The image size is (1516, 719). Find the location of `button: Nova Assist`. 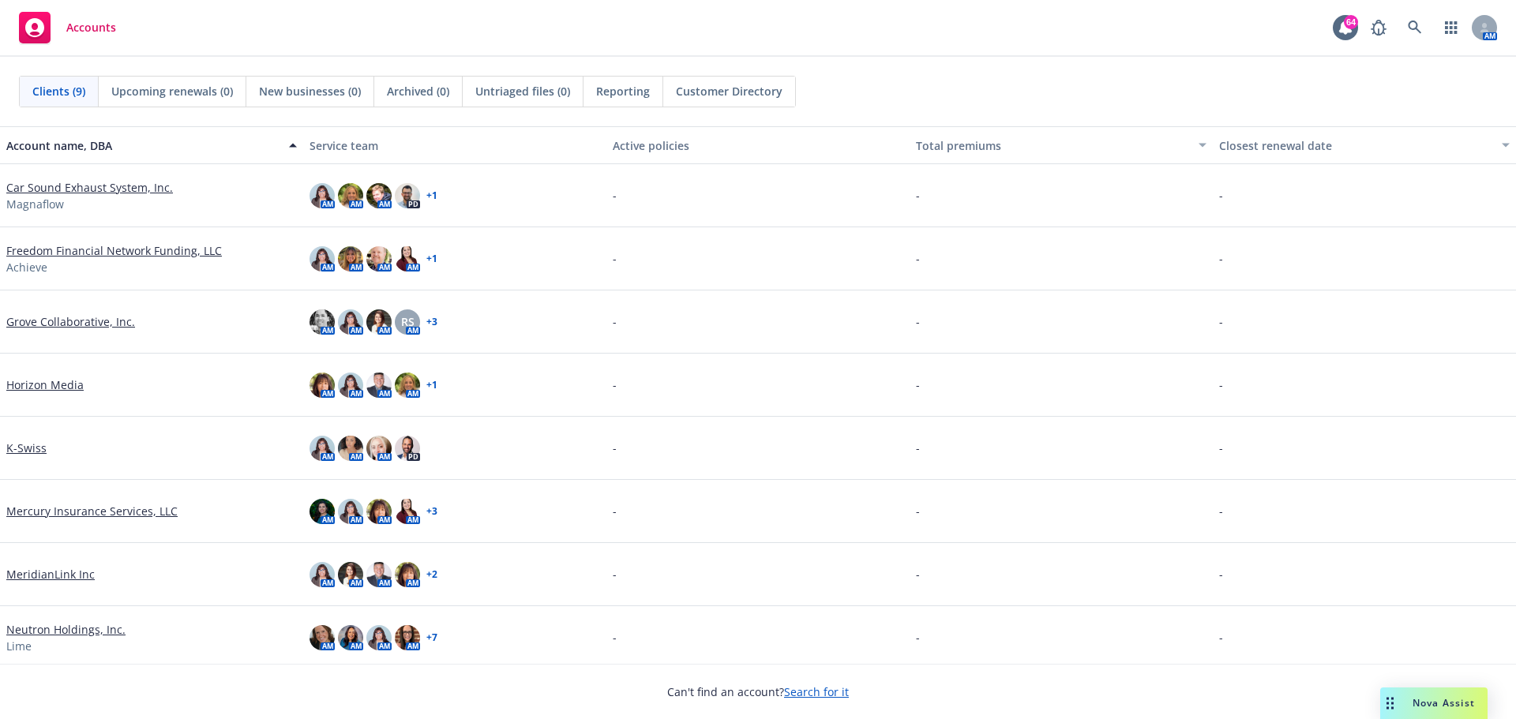

button: Nova Assist is located at coordinates (1434, 703).